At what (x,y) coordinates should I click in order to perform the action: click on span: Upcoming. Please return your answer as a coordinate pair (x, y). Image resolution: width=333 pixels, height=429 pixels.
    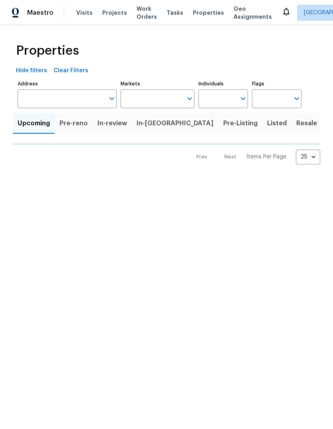
    Looking at the image, I should click on (33, 123).